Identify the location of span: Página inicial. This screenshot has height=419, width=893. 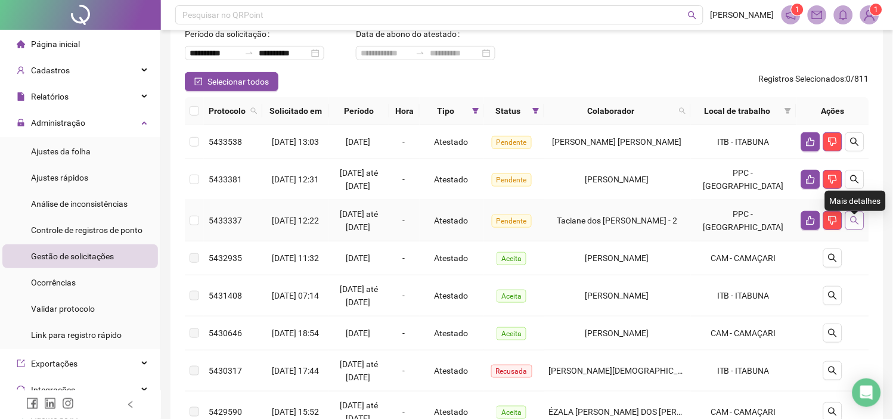
(55, 44).